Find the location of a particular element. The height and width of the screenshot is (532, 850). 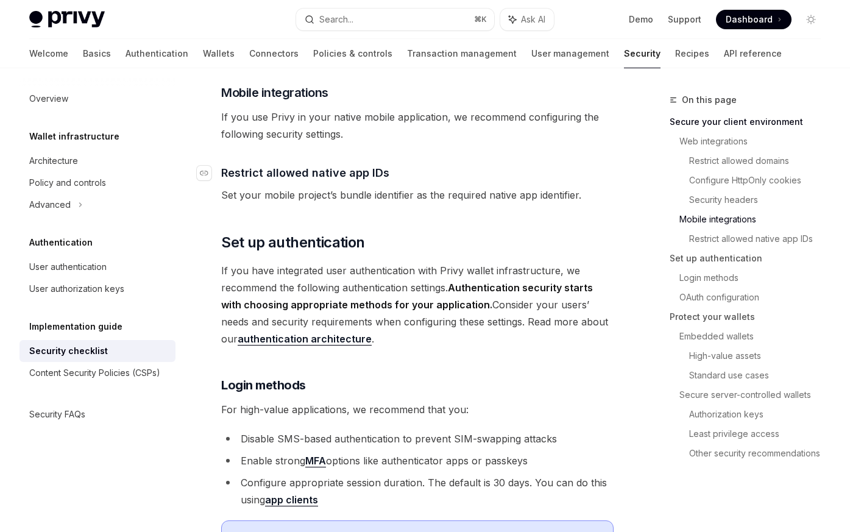

li: Configure appropriate session duration. The default is 30 days. You can do this using is located at coordinates (418, 491).